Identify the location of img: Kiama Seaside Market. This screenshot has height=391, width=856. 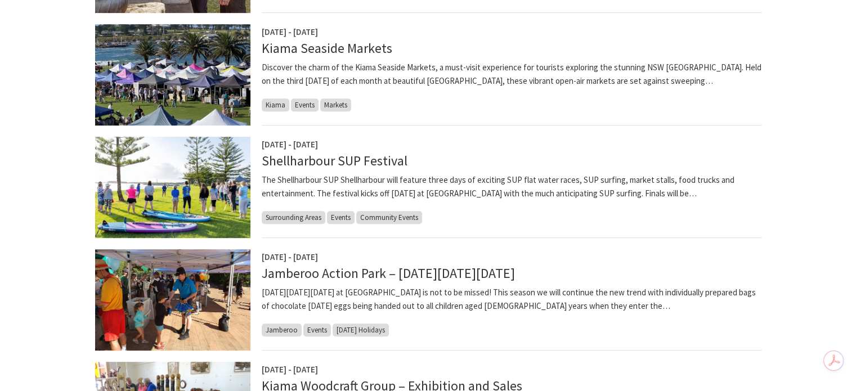
(173, 75).